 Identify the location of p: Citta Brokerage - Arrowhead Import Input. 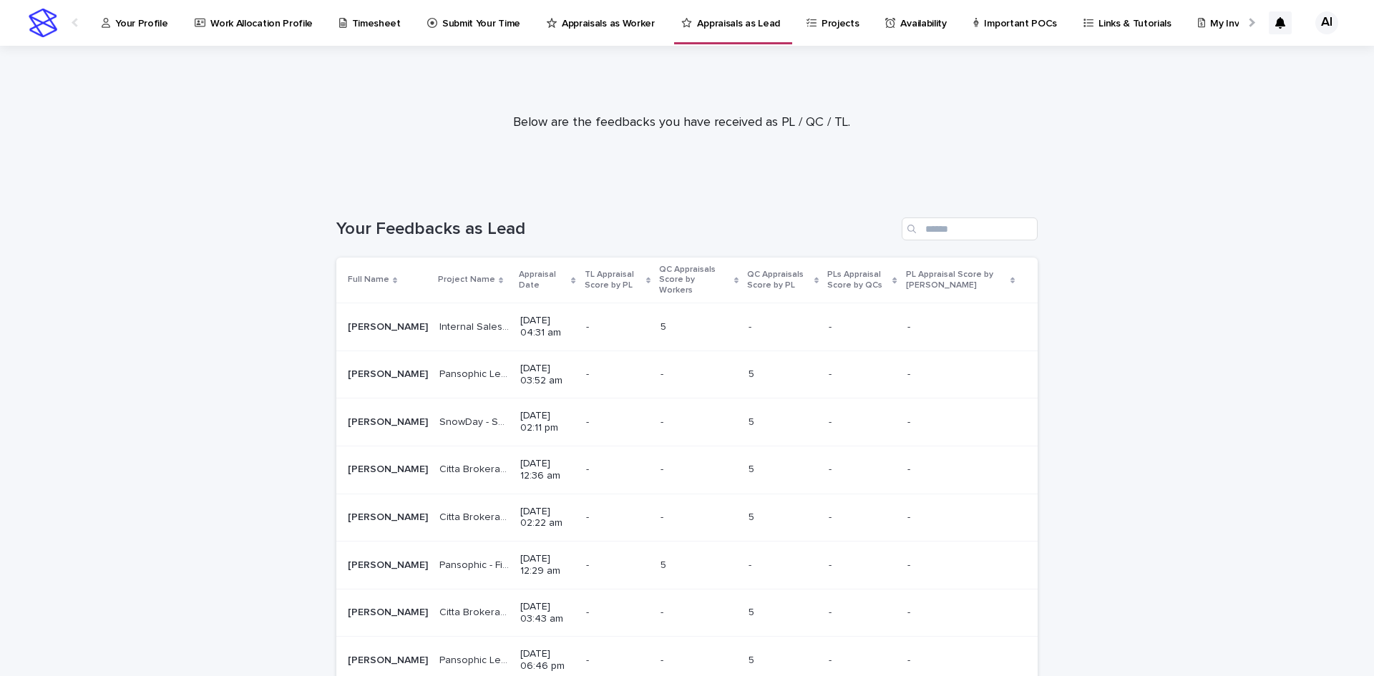
(475, 516).